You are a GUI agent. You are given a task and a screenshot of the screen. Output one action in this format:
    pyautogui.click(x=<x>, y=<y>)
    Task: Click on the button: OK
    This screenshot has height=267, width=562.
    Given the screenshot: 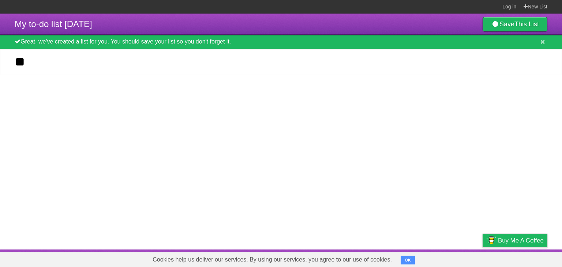 What is the action you would take?
    pyautogui.click(x=408, y=260)
    